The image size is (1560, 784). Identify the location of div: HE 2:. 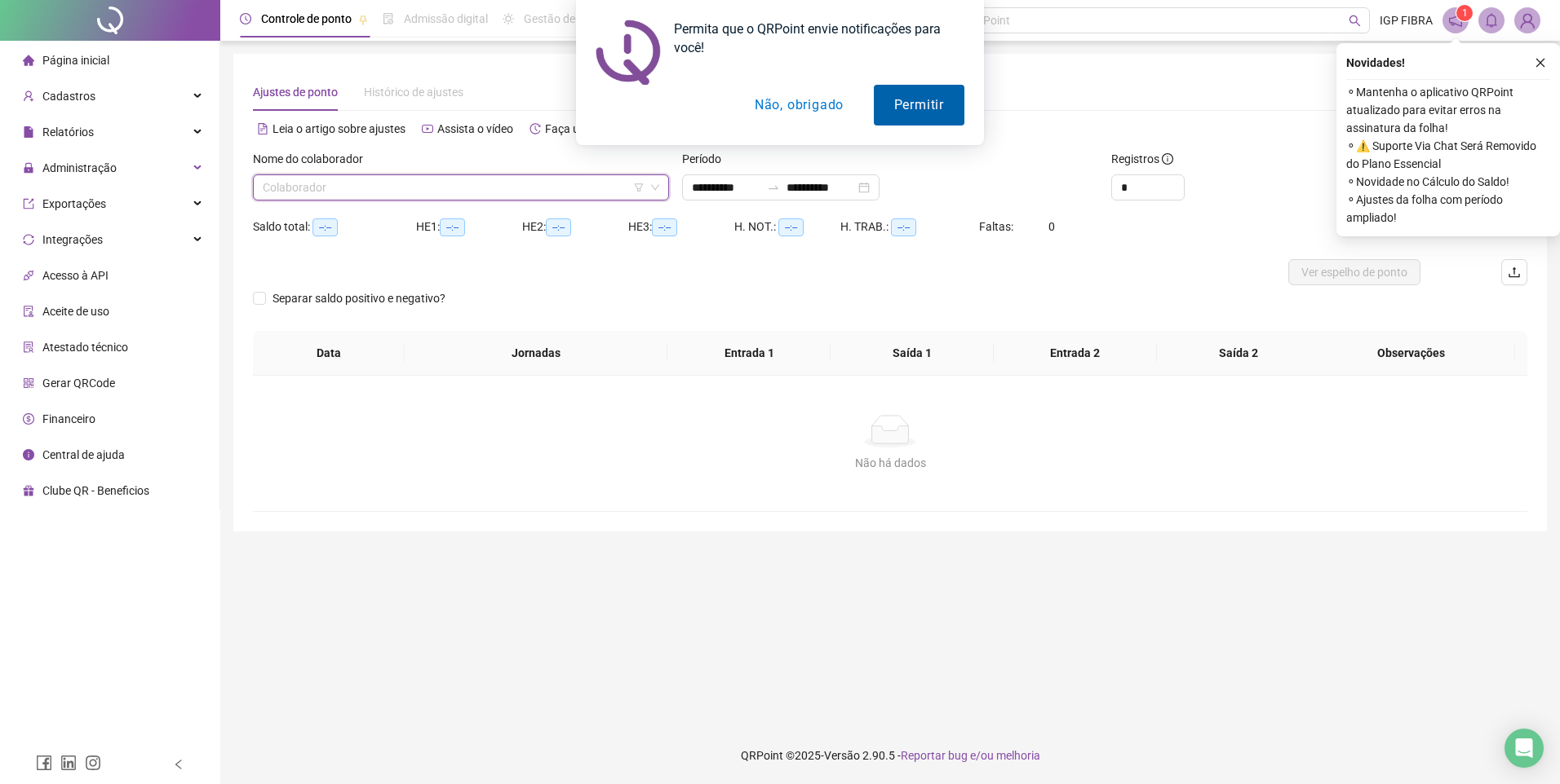
(575, 226).